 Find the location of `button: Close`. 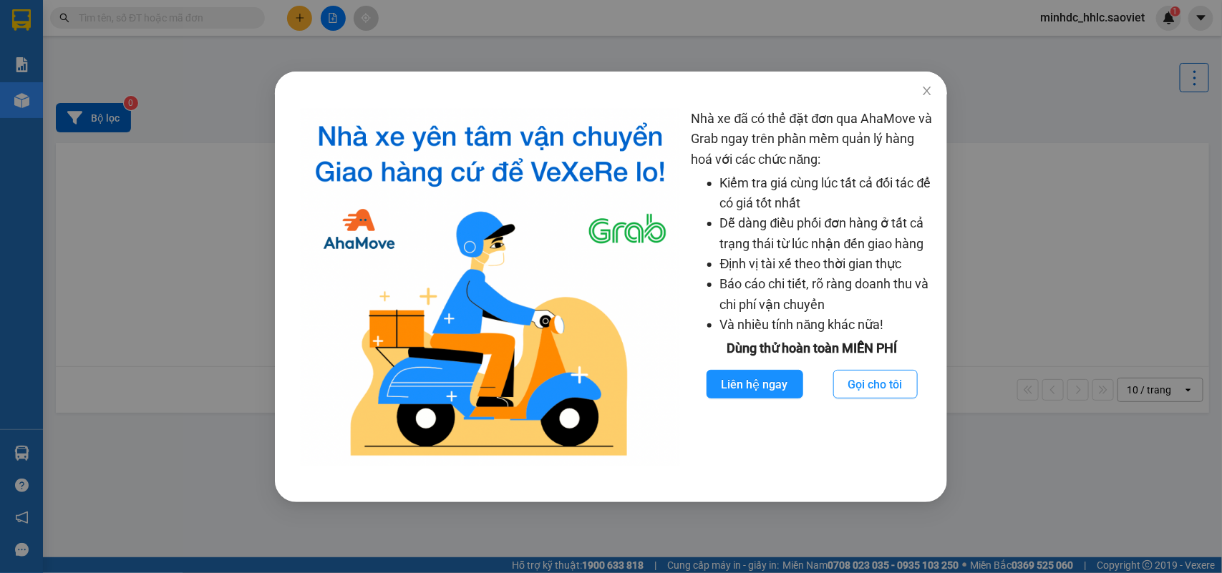

button: Close is located at coordinates (927, 92).